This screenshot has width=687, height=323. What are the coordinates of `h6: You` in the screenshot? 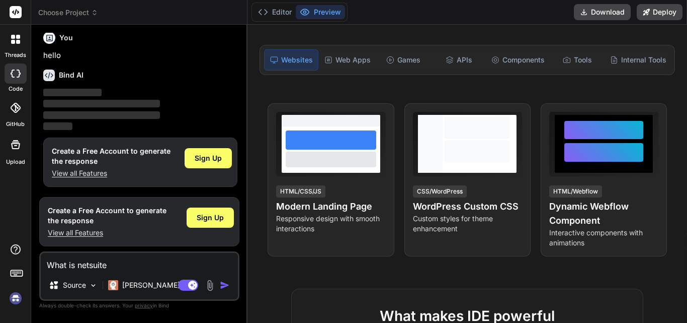 It's located at (66, 38).